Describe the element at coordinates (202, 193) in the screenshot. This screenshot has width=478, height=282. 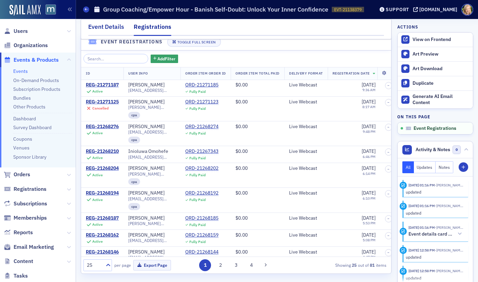
I see `a: ORD-21268192` at that location.